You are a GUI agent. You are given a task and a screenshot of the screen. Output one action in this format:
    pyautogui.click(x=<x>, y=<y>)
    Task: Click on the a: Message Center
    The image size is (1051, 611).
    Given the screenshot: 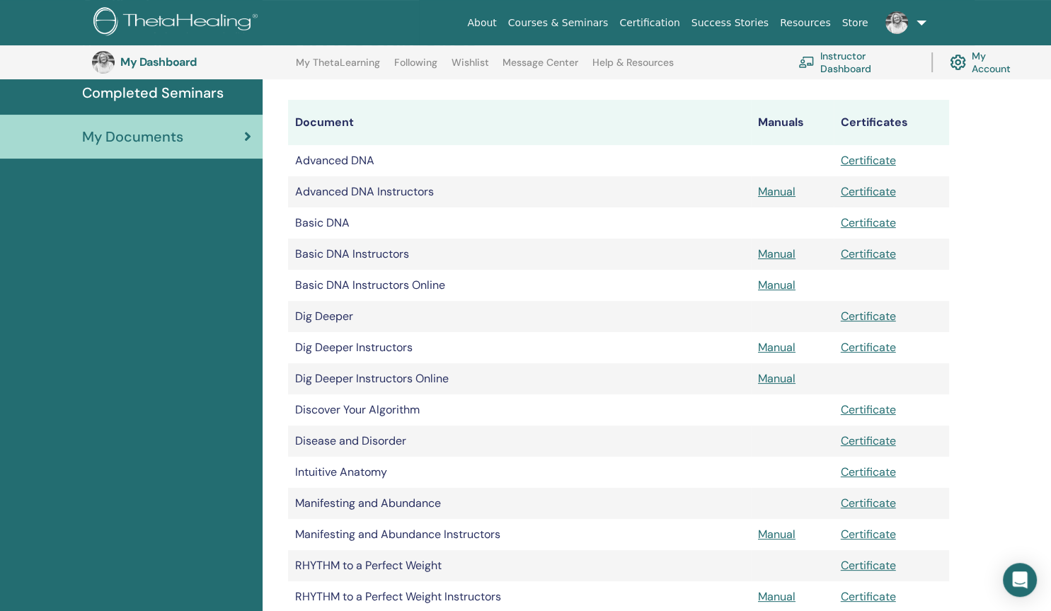 What is the action you would take?
    pyautogui.click(x=540, y=68)
    